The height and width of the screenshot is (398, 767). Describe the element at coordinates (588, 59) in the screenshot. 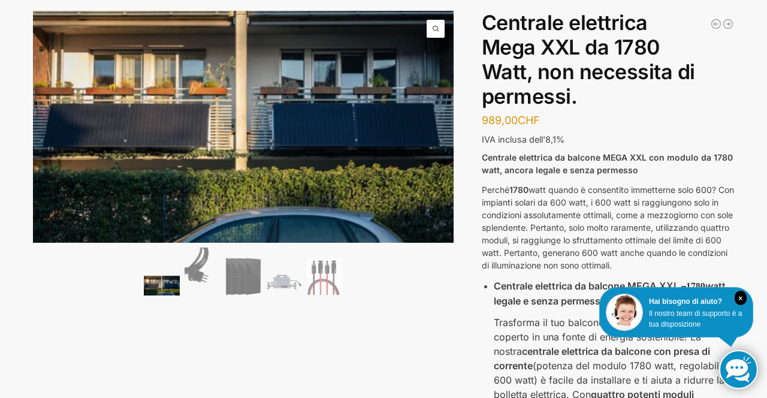

I see `font: Centrale elettrica Mega XXL da 1780 Watt, non necessita di permessi.` at that location.